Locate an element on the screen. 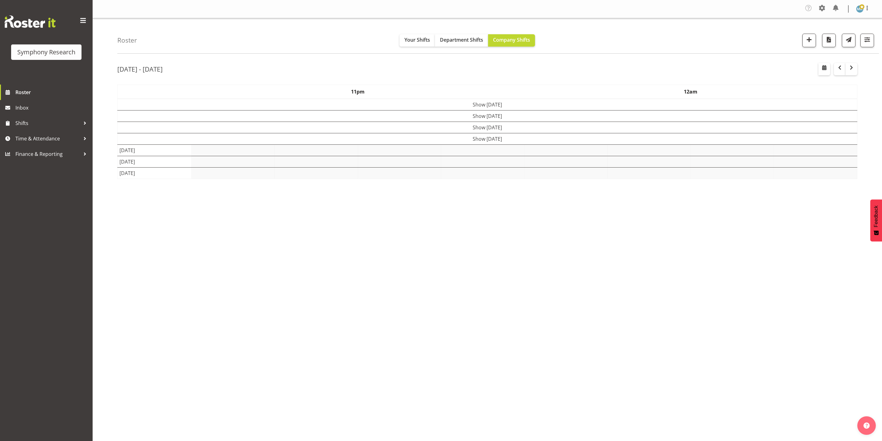  button: Department Shifts is located at coordinates (462, 40).